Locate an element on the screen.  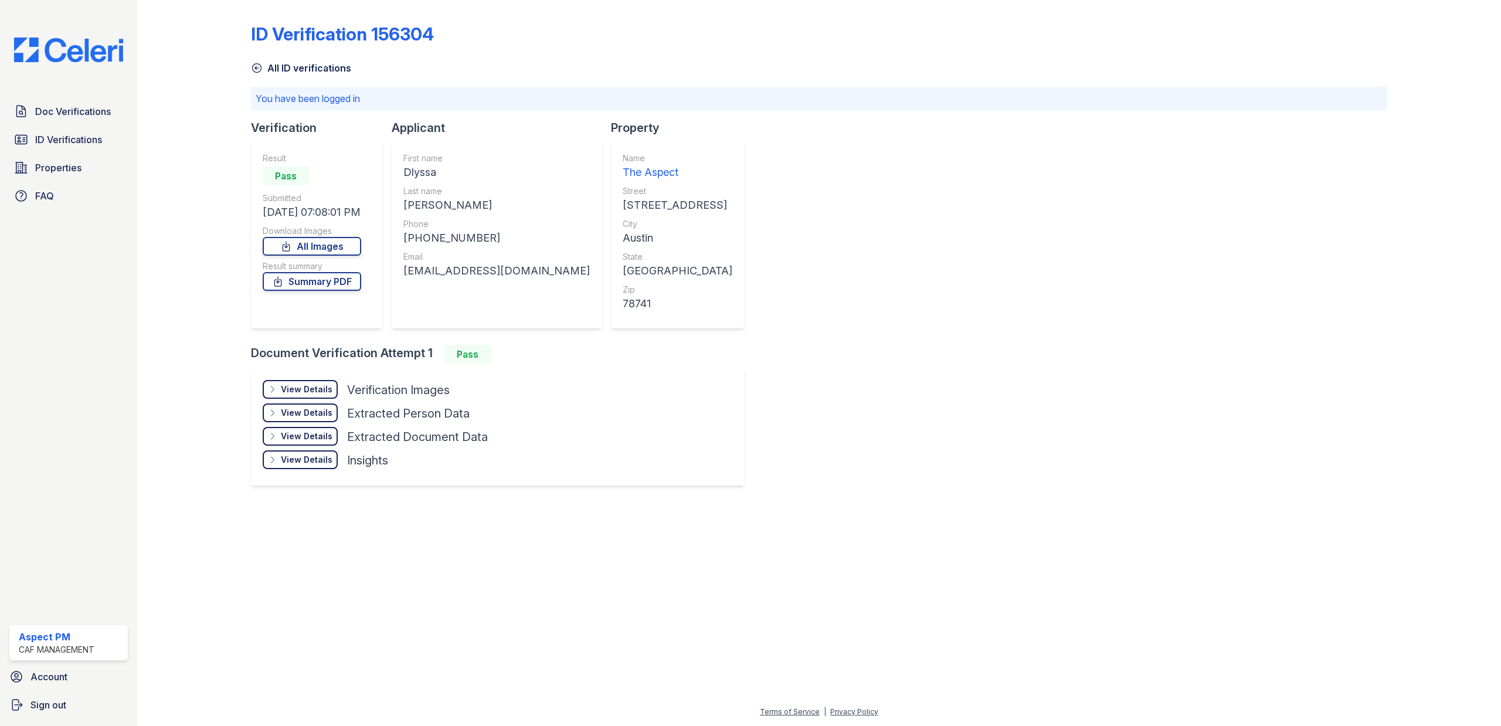
div: Document Verification Attempt 1 is located at coordinates (502, 354).